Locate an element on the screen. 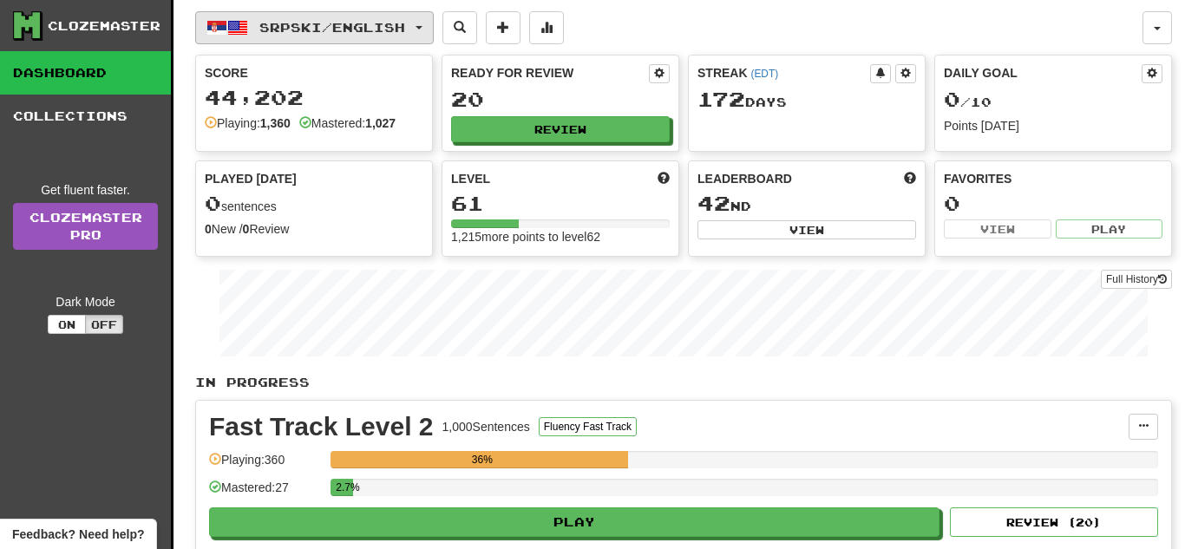  p: In Progress is located at coordinates (683, 382).